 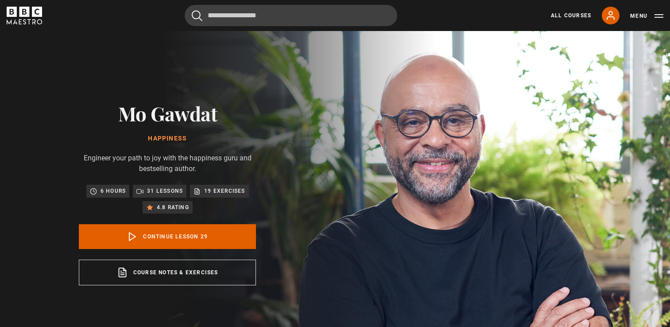 I want to click on p: 19 exercises, so click(x=224, y=191).